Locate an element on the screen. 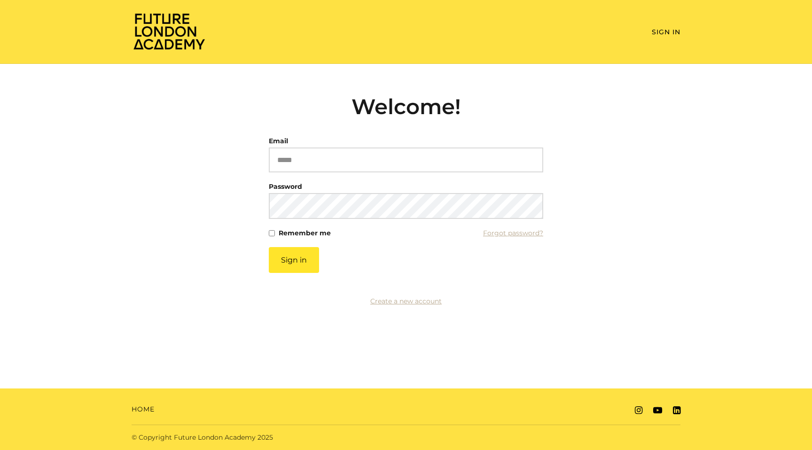  a: Home is located at coordinates (143, 409).